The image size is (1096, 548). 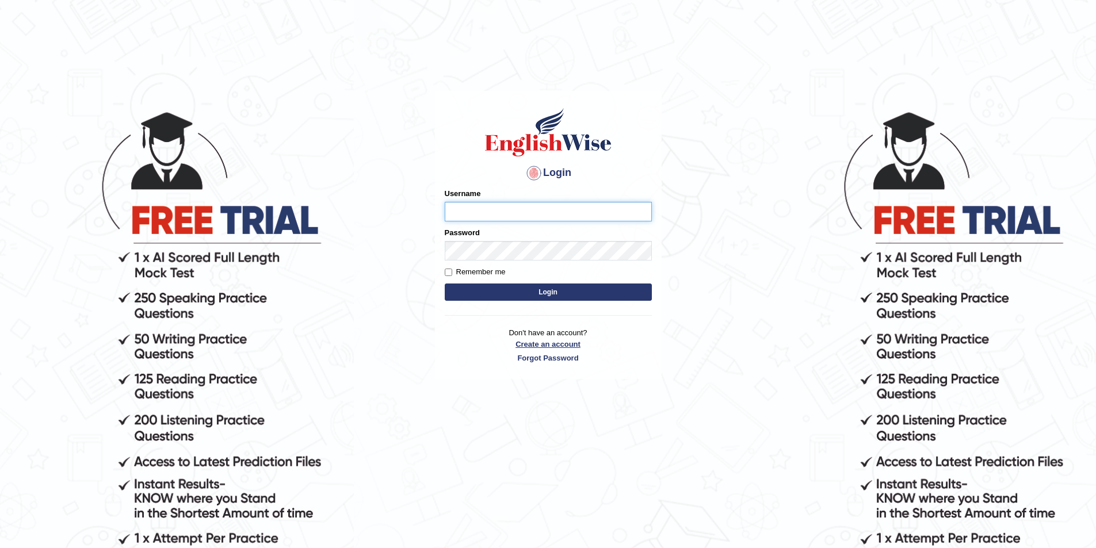 What do you see at coordinates (463, 193) in the screenshot?
I see `label: Username` at bounding box center [463, 193].